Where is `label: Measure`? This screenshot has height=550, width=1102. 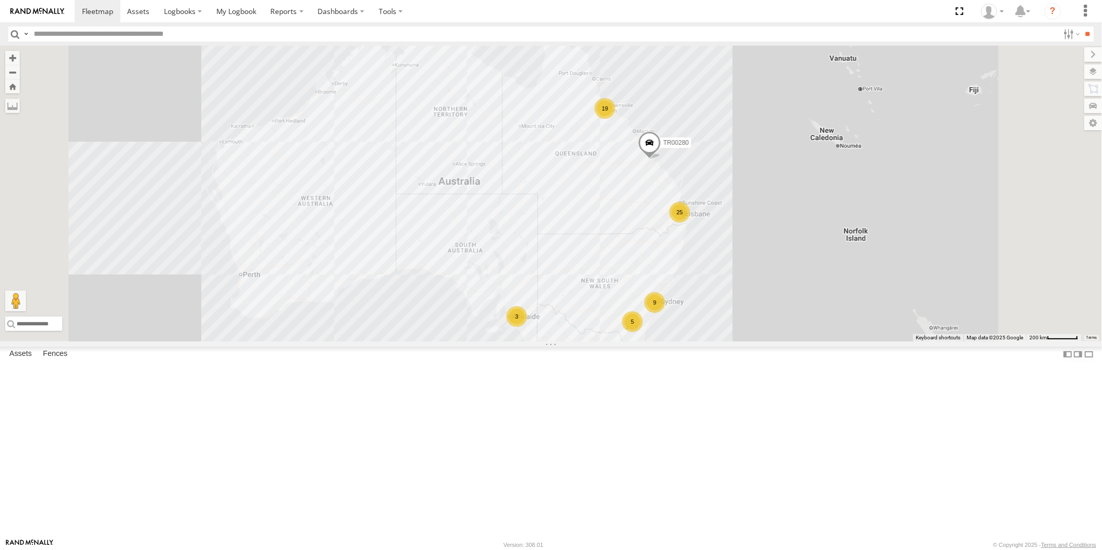
label: Measure is located at coordinates (12, 106).